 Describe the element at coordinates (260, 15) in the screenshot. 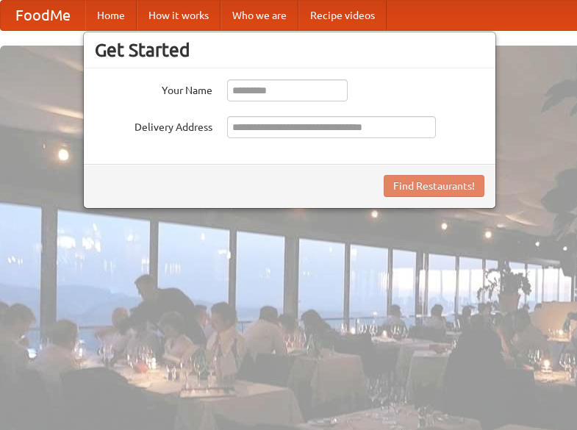

I see `a: Who we are` at that location.